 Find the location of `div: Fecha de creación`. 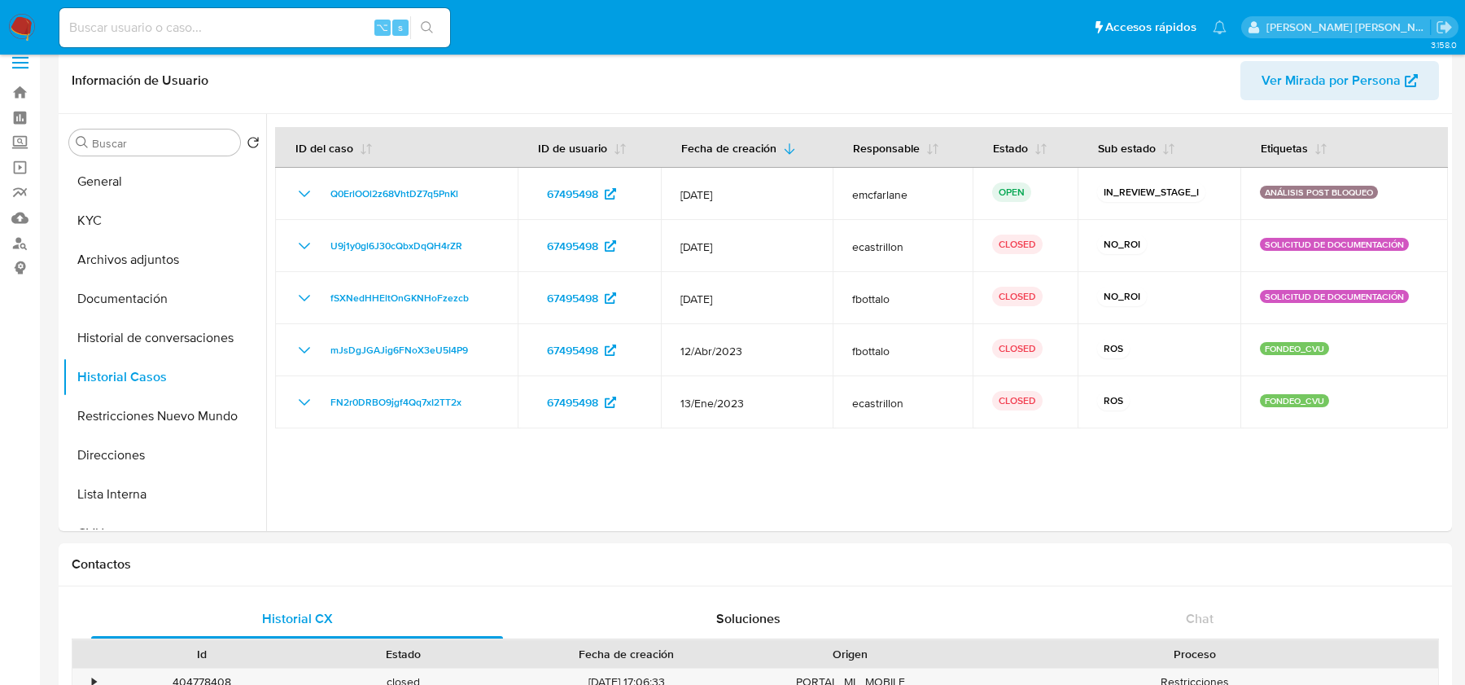

div: Fecha de creación is located at coordinates (627, 654).